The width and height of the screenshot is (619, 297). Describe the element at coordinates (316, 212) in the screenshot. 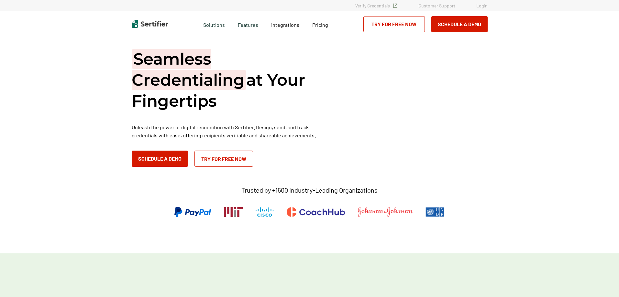

I see `img: CoachHub` at that location.